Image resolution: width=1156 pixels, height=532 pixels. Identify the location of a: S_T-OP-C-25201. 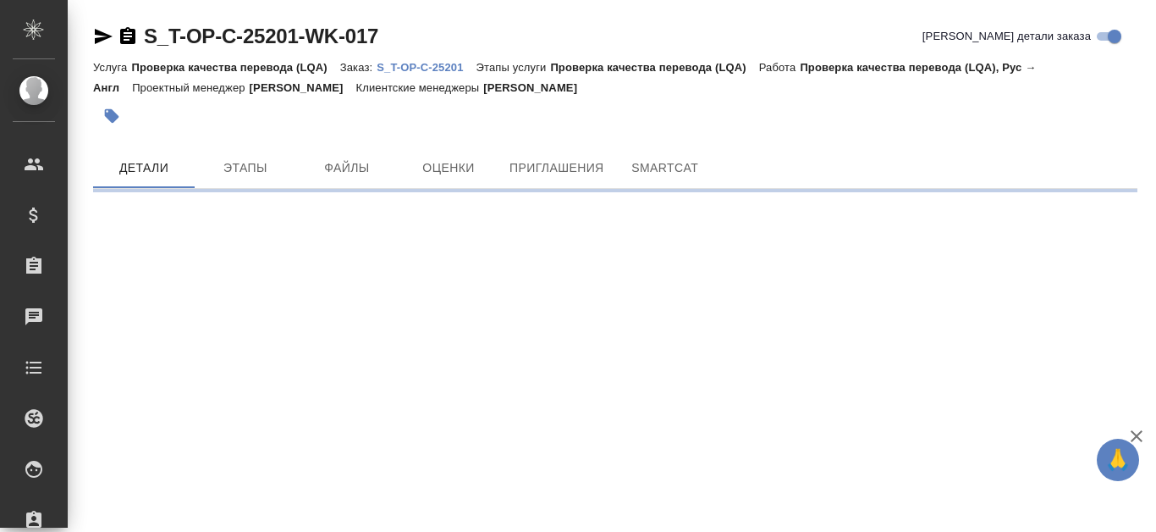
(426, 66).